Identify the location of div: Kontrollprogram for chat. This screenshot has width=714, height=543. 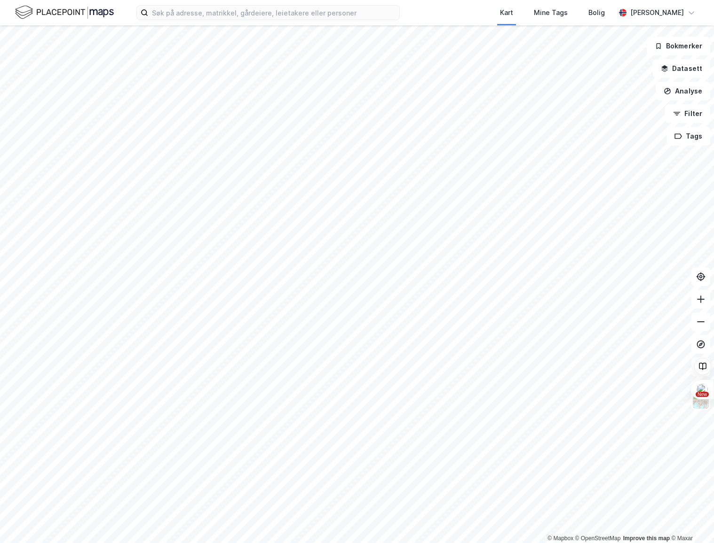
(690, 521).